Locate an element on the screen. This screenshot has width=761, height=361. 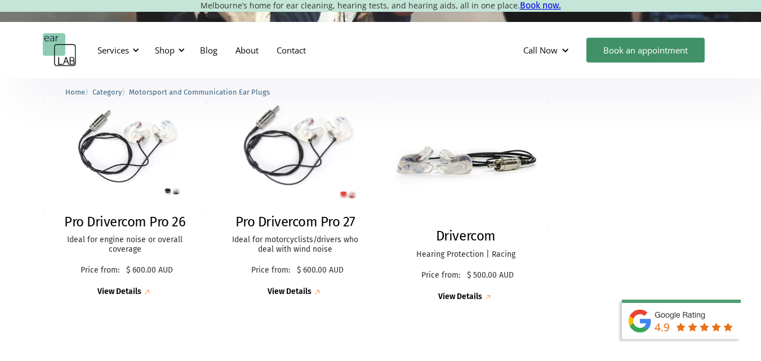
a: Motorsport and Communication Ear Plugs is located at coordinates (200, 91).